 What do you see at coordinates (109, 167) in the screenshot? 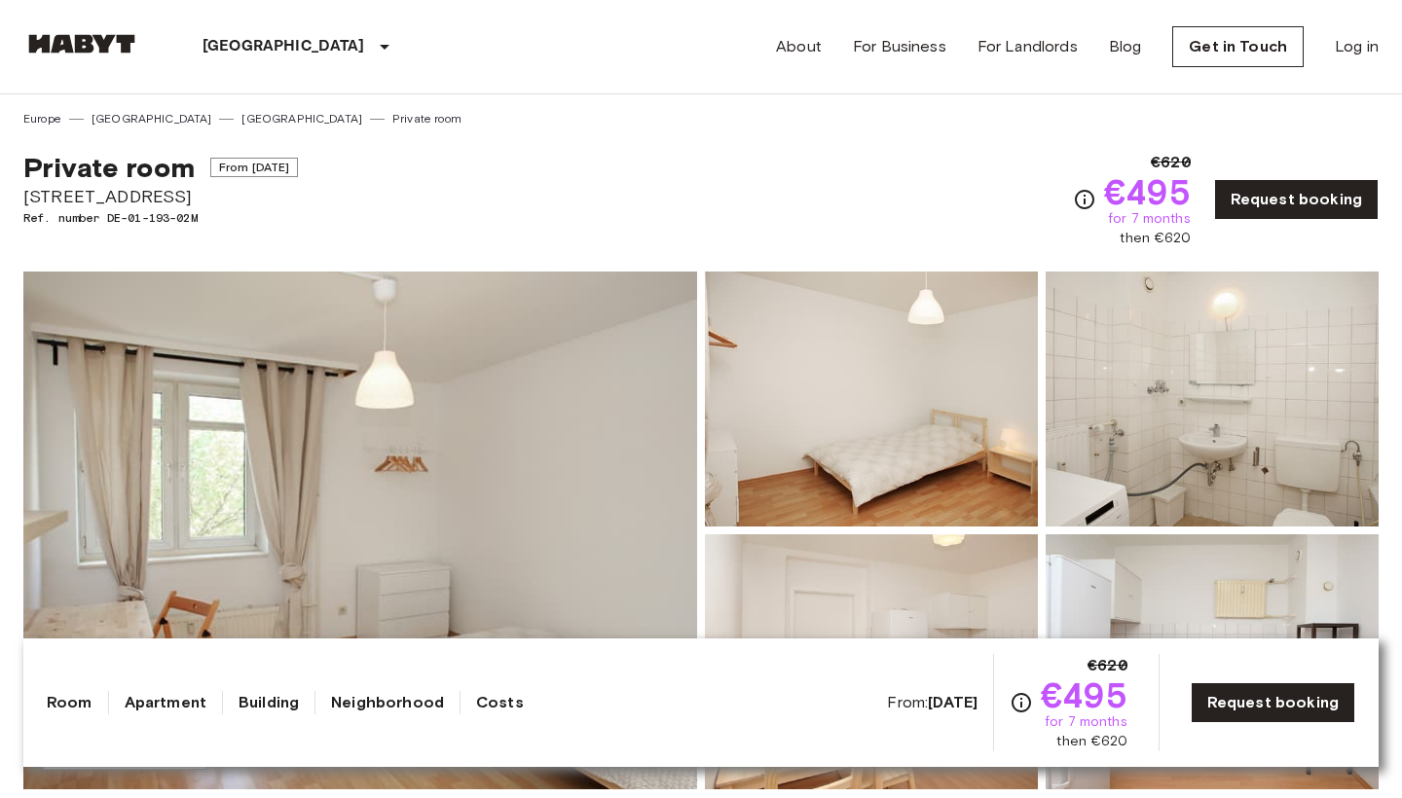
I see `span: Private room` at bounding box center [109, 167].